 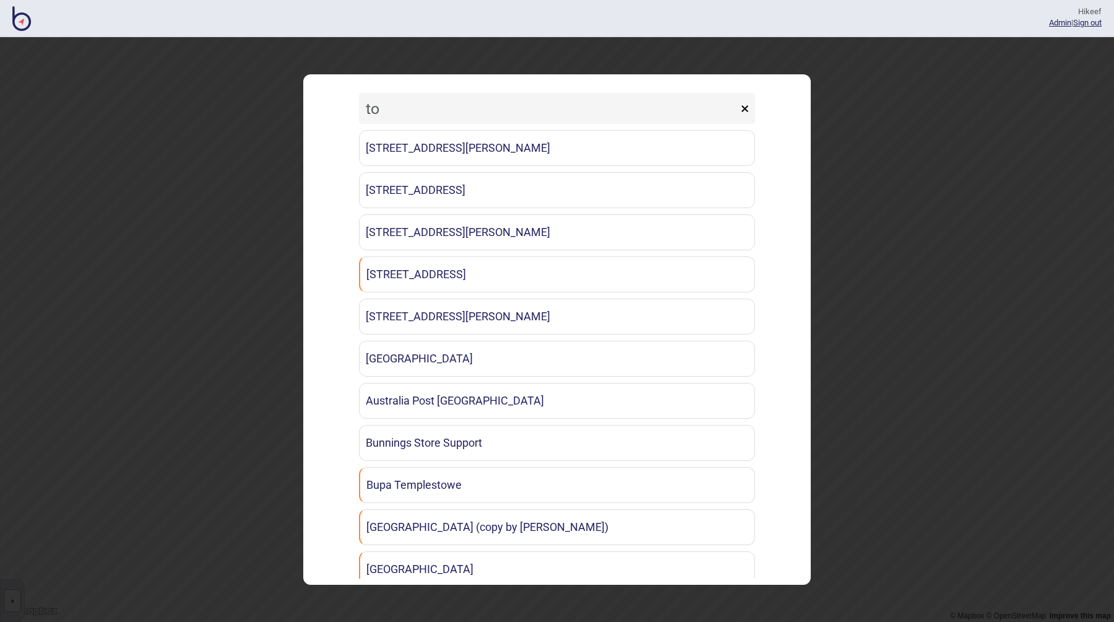 I want to click on a: Admin, so click(x=1060, y=22).